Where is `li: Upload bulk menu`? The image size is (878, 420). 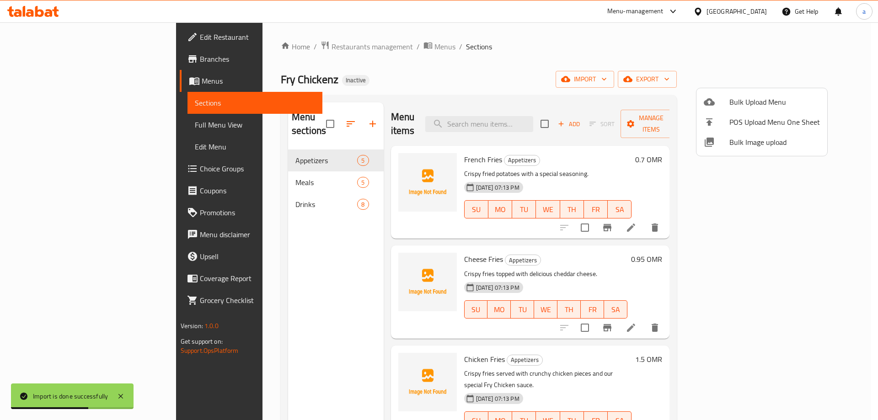 li: Upload bulk menu is located at coordinates (762, 102).